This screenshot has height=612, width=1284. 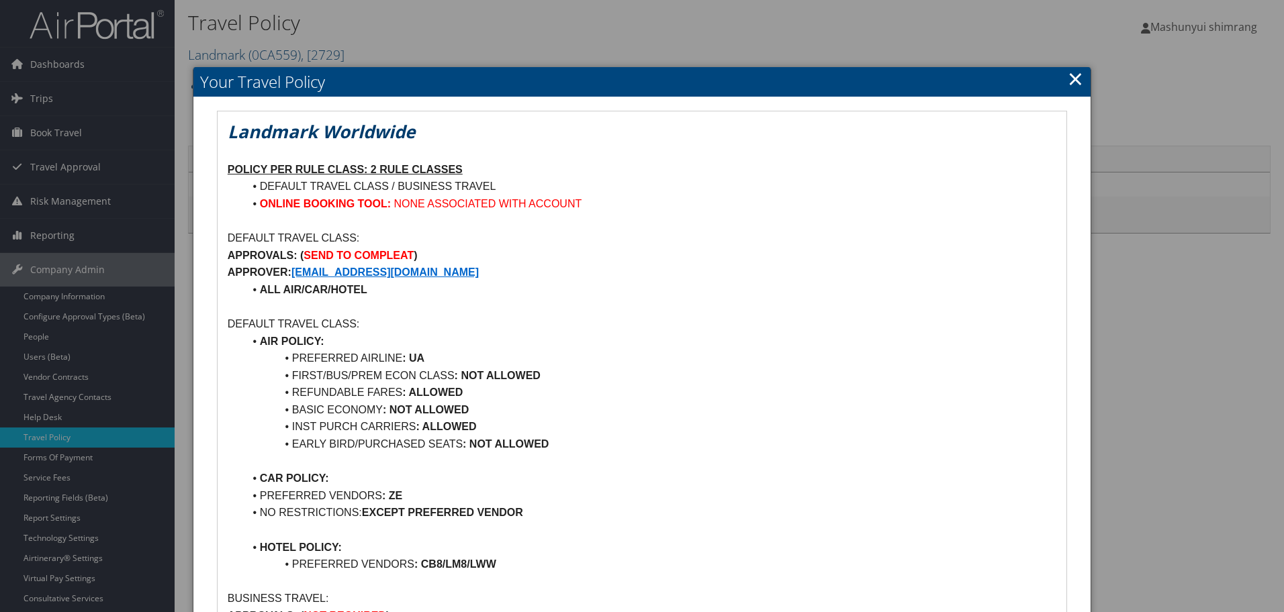 I want to click on li: DEFAULT TRAVEL CLASS / BUSINESS TRAVEL, so click(x=650, y=187).